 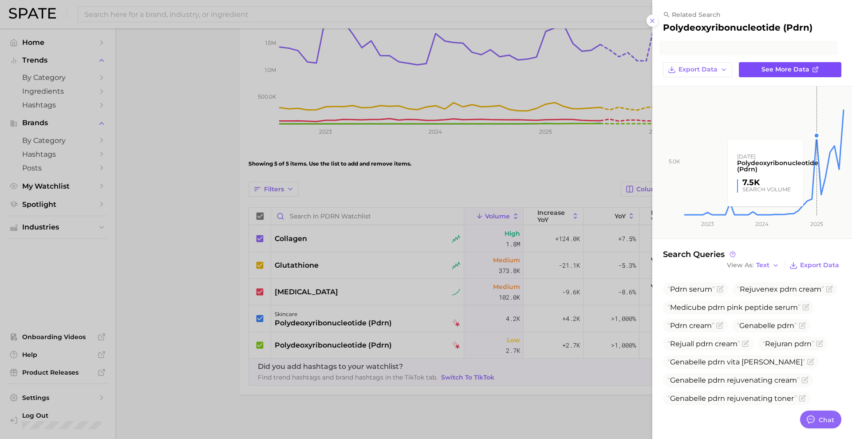 What do you see at coordinates (767, 325) in the screenshot?
I see `span: Genabelle pdrn` at bounding box center [767, 325].